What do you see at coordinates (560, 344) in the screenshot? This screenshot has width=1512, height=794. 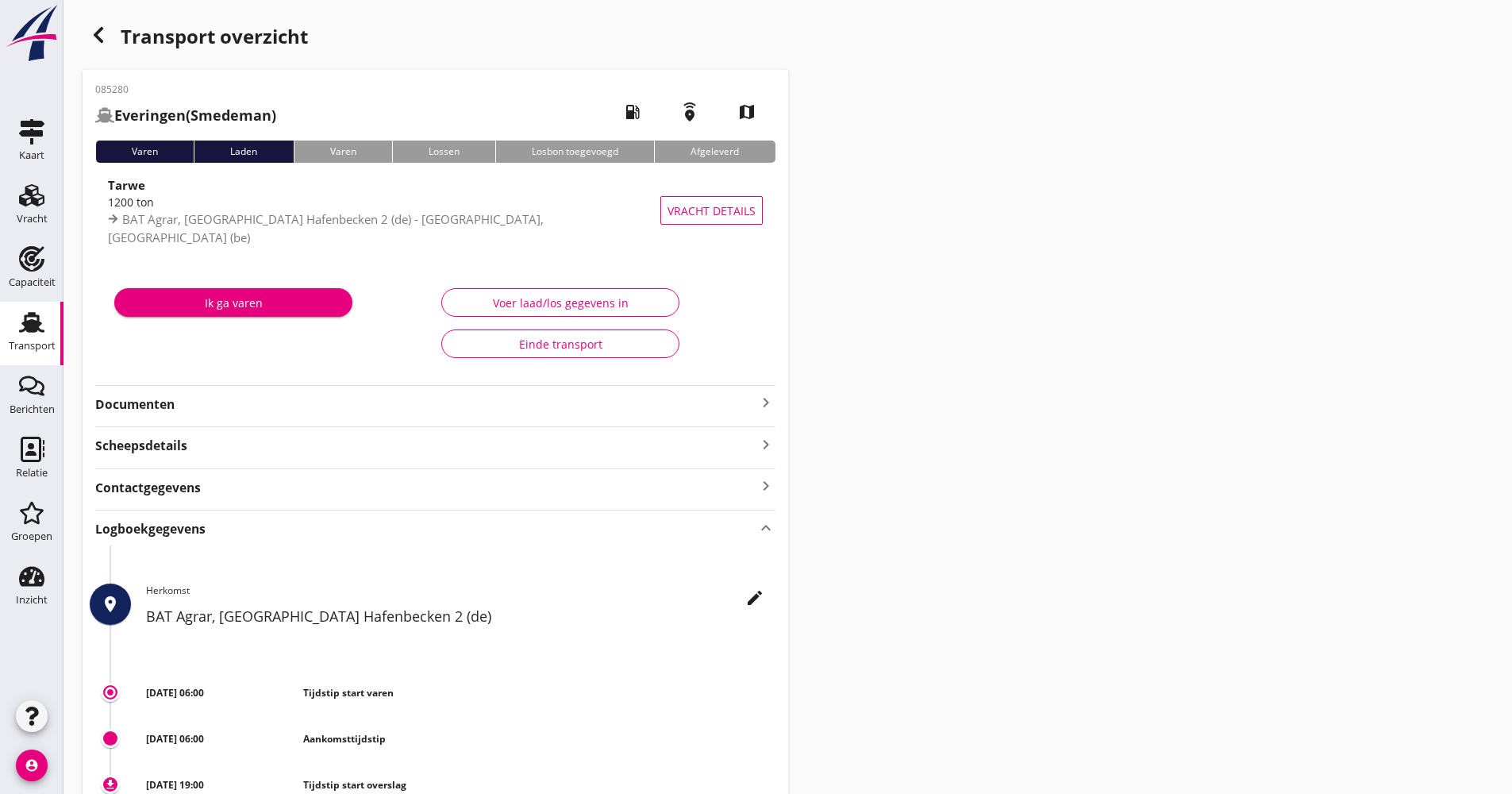 I see `button: Einde transport` at bounding box center [560, 344].